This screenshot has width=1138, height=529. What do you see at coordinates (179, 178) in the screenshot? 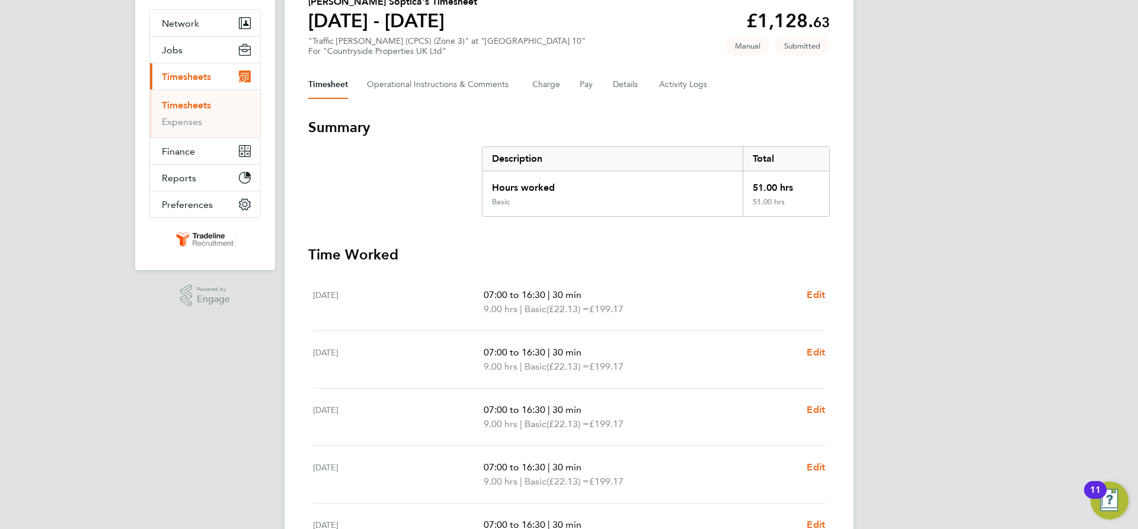
I see `span: Reports` at bounding box center [179, 178].